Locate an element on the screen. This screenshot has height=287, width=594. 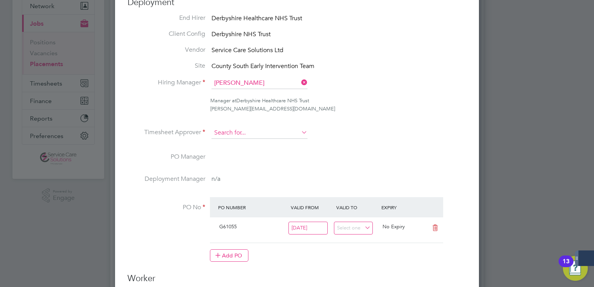
button: Add PO is located at coordinates (229, 255).